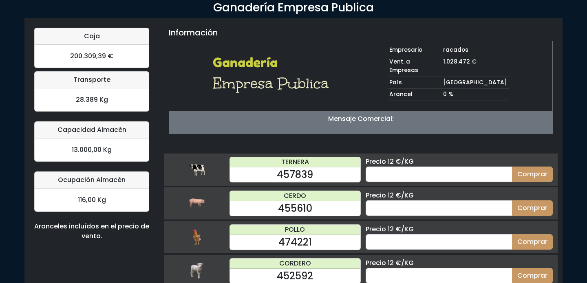 Image resolution: width=587 pixels, height=283 pixels. Describe the element at coordinates (294, 8) in the screenshot. I see `h3: Ganadería Empresa Publica` at that location.